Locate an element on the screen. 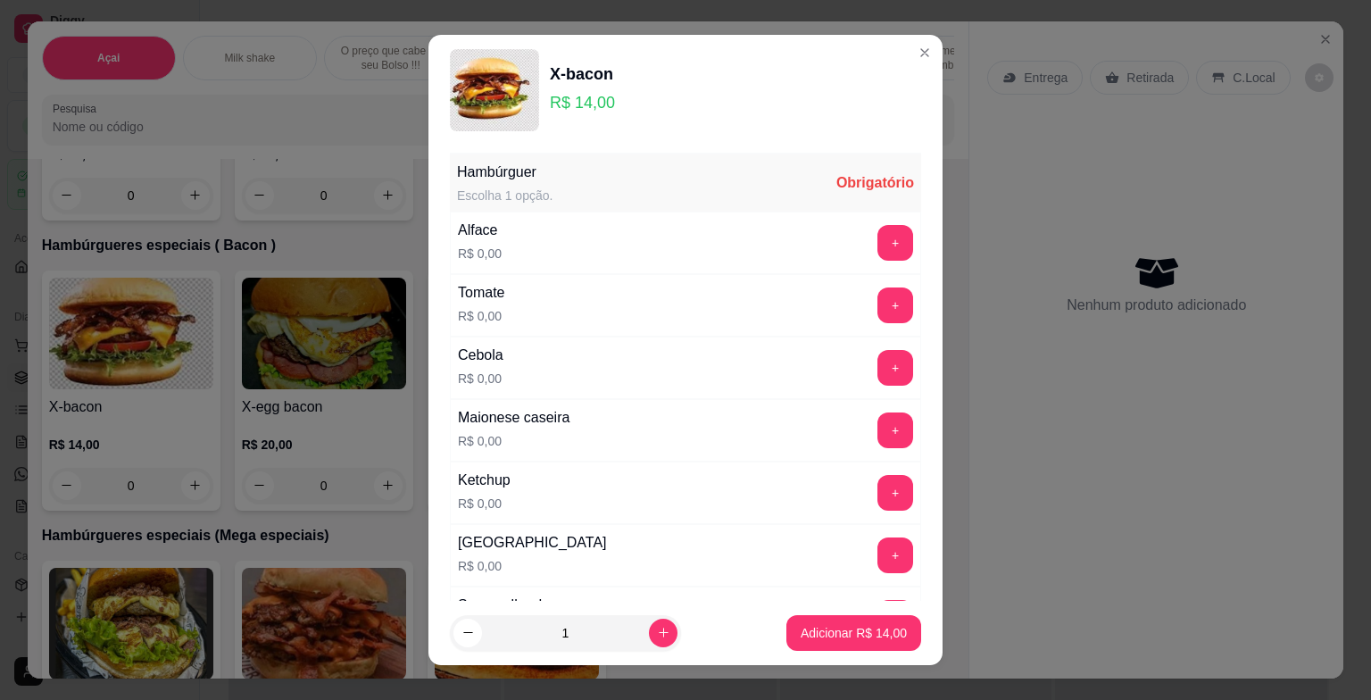  button: Close is located at coordinates (924, 53).